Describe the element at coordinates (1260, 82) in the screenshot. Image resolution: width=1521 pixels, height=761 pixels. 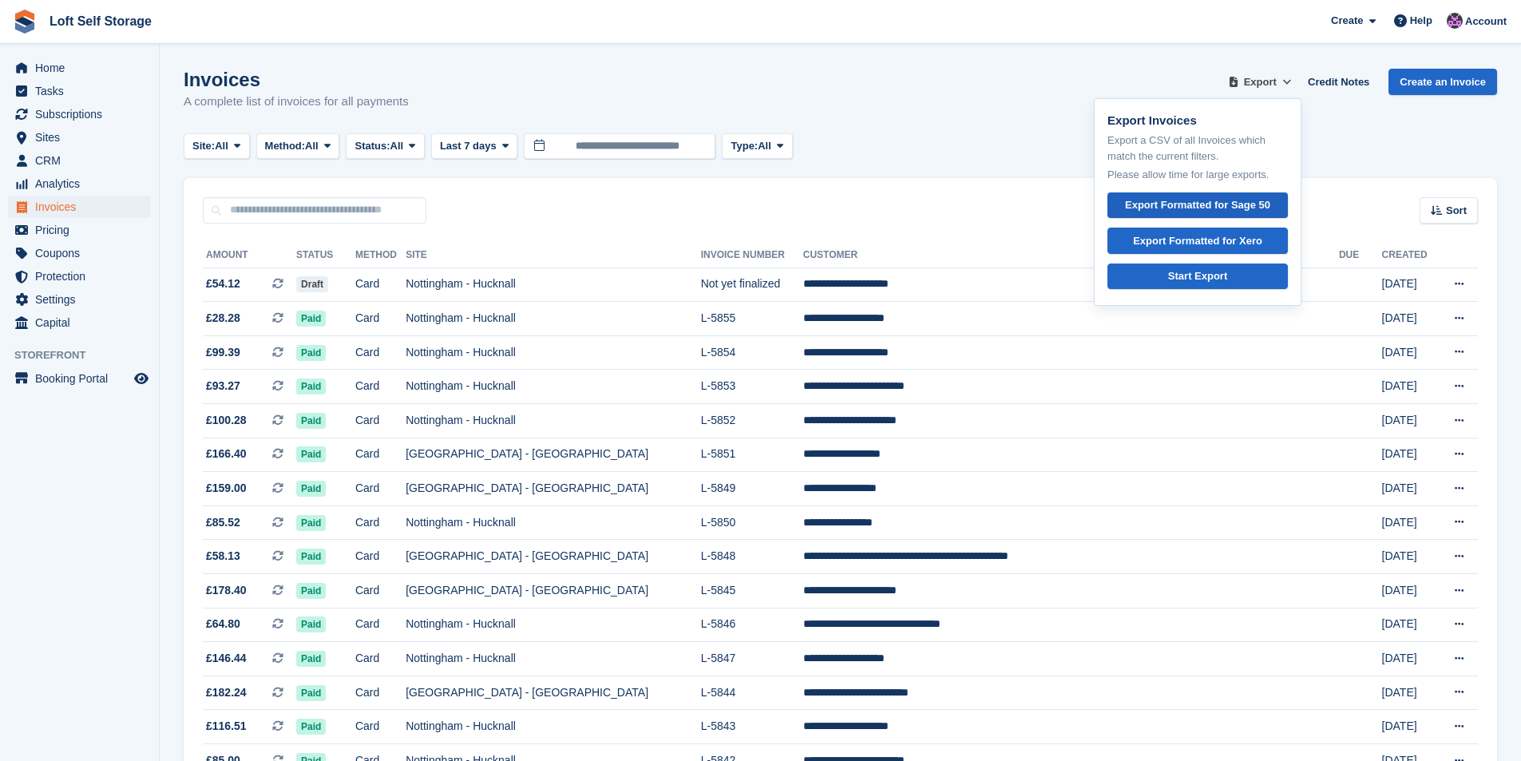
I see `span: Export` at that location.